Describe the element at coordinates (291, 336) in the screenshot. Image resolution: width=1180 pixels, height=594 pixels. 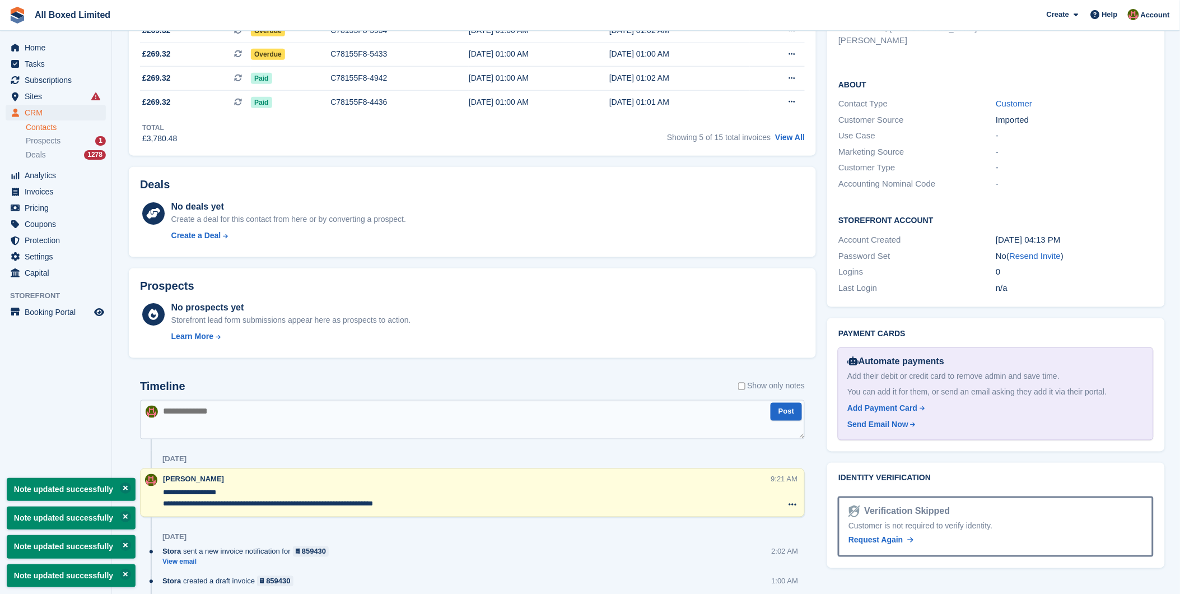
I see `a: Learn More` at that location.